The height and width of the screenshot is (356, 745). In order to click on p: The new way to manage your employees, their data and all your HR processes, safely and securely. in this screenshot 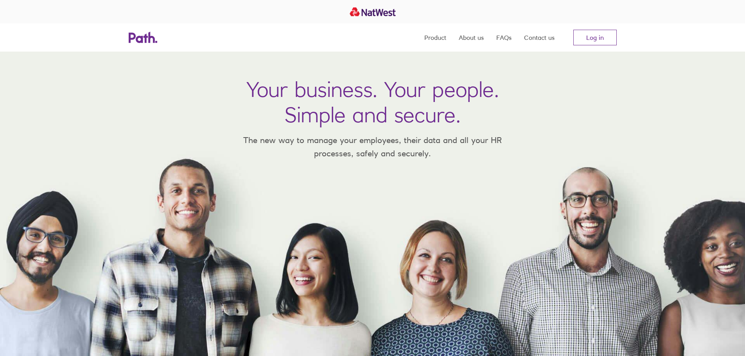, I will do `click(373, 147)`.